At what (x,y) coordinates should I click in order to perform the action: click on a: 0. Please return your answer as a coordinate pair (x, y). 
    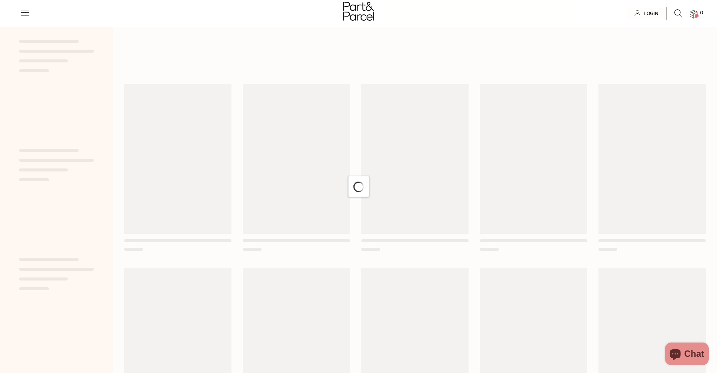
    Looking at the image, I should click on (693, 14).